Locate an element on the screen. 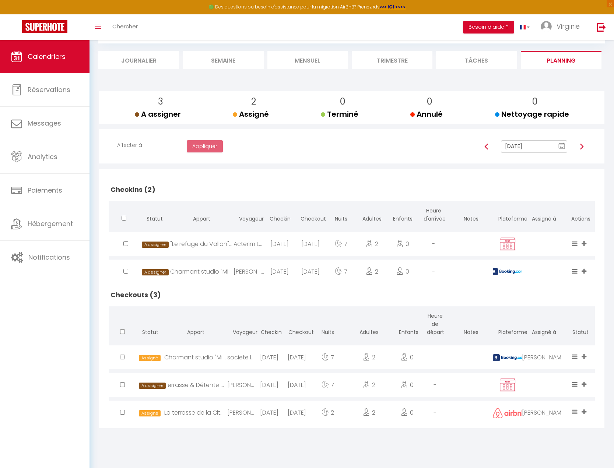  img: airbnb2.png is located at coordinates (510, 413).